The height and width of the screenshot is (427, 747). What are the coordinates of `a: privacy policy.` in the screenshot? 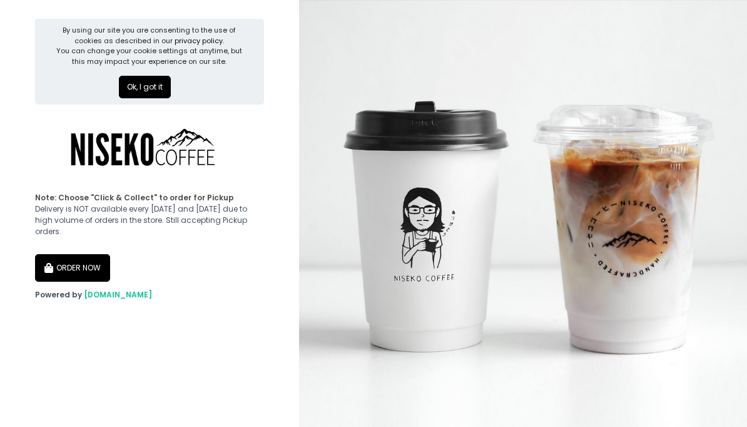 It's located at (199, 41).